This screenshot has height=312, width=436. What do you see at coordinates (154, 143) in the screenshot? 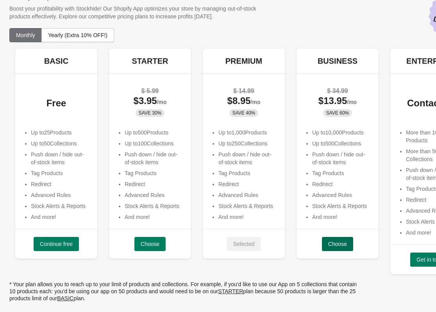
I see `p: Up to 100 Collections` at bounding box center [154, 143].